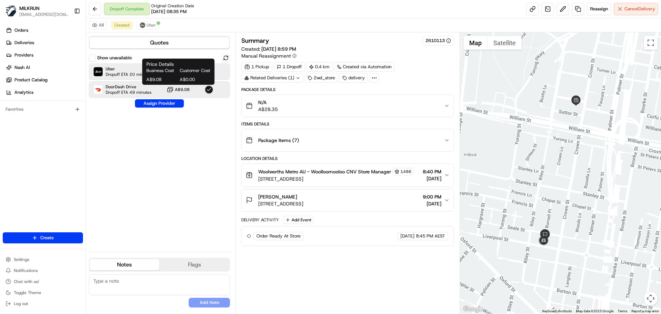  Describe the element at coordinates (268, 102) in the screenshot. I see `span: N/A` at that location.